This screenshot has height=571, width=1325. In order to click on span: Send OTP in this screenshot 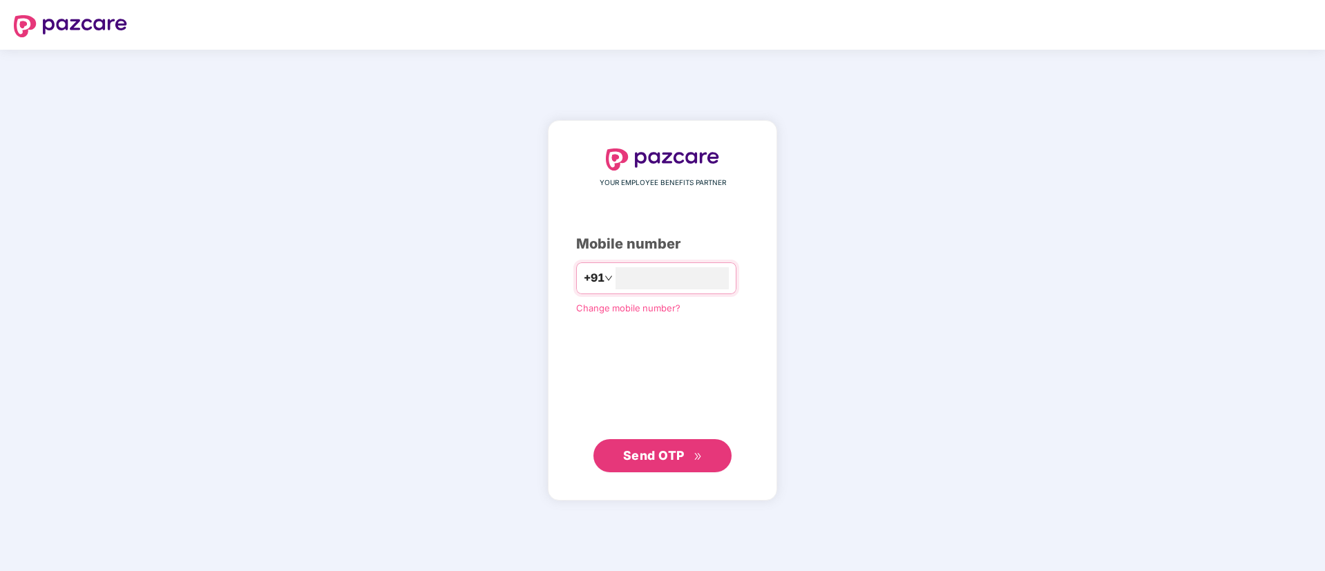, I will do `click(654, 455)`.